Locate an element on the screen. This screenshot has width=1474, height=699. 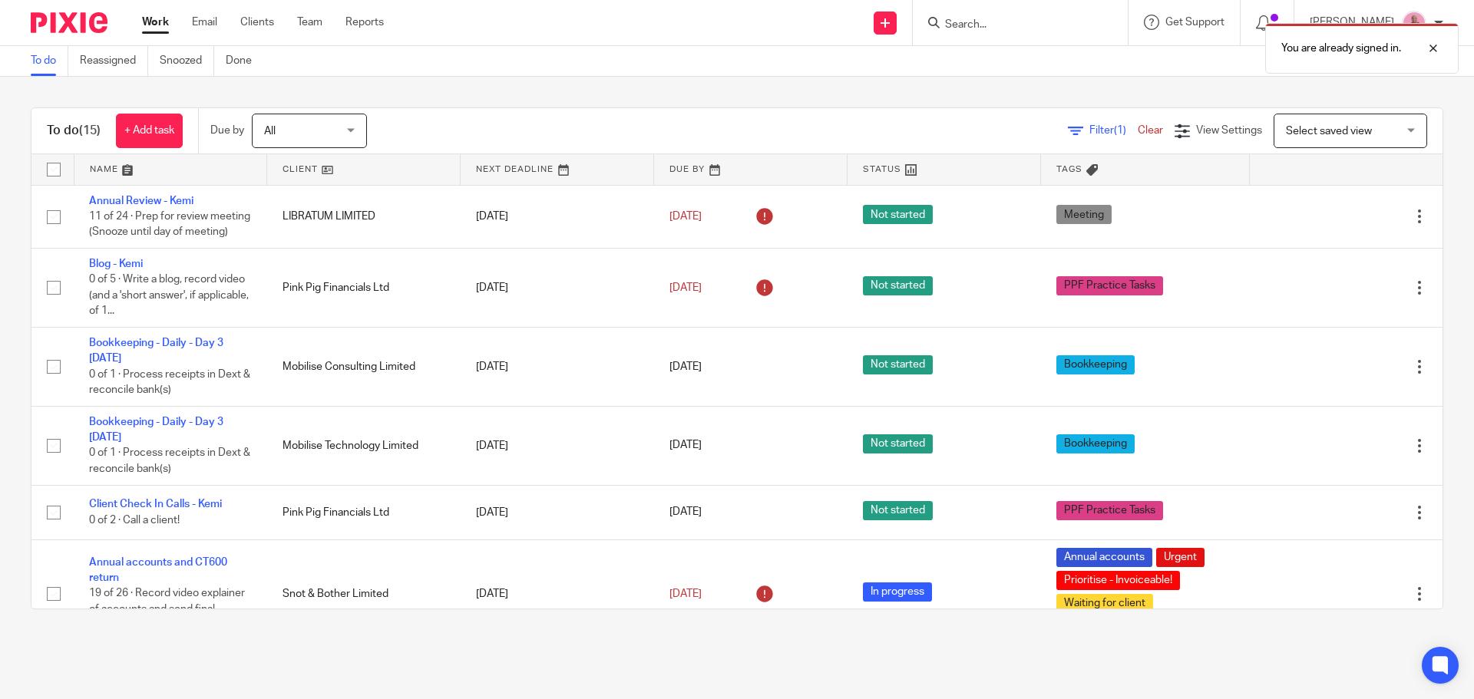
span: Urgent is located at coordinates (1180, 557).